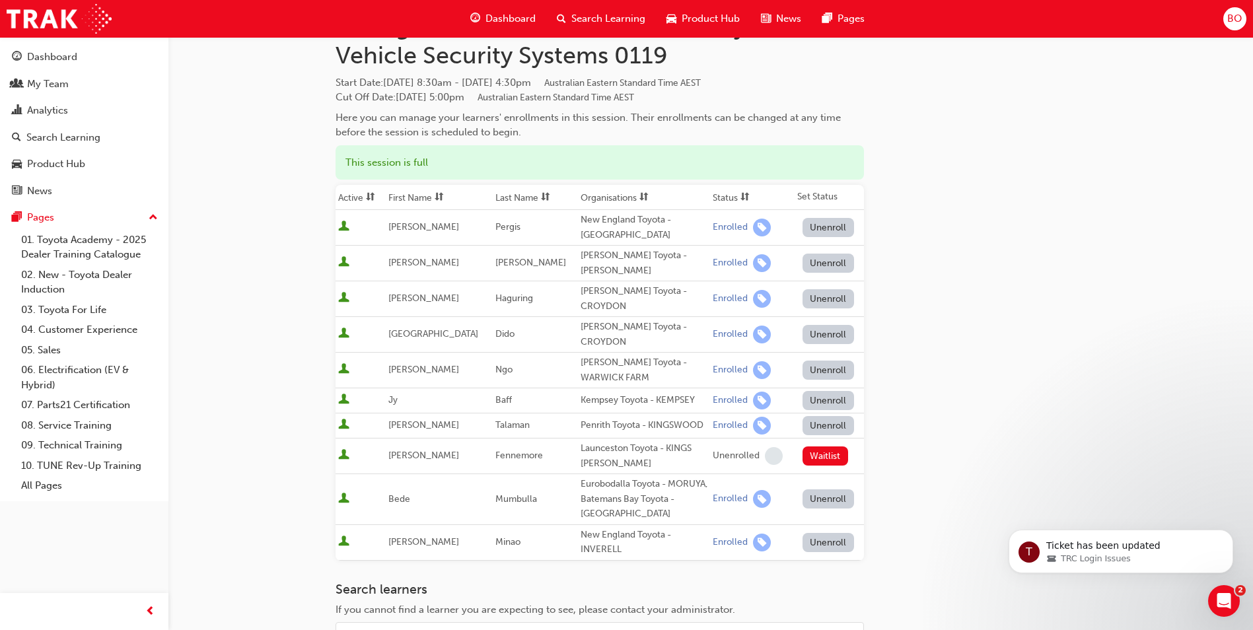 Image resolution: width=1253 pixels, height=630 pixels. Describe the element at coordinates (150, 611) in the screenshot. I see `span: prev-icon` at that location.